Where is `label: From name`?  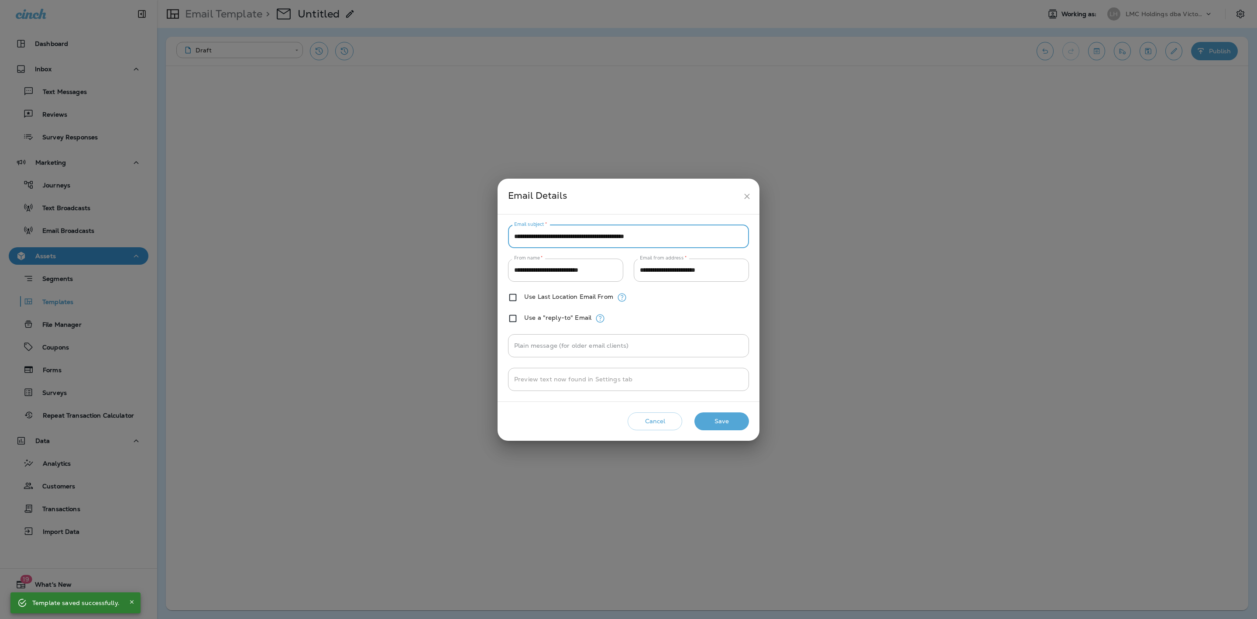
label: From name is located at coordinates (529, 258).